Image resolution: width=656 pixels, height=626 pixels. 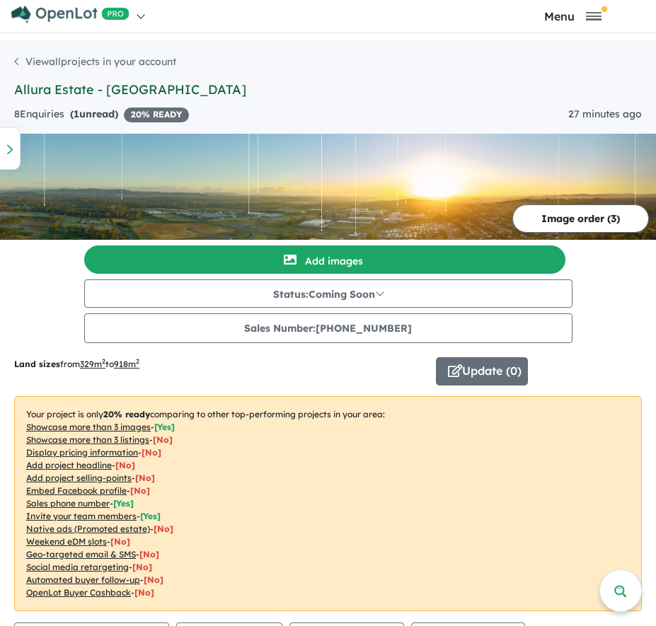 I want to click on u: Add project selling-points, so click(x=79, y=478).